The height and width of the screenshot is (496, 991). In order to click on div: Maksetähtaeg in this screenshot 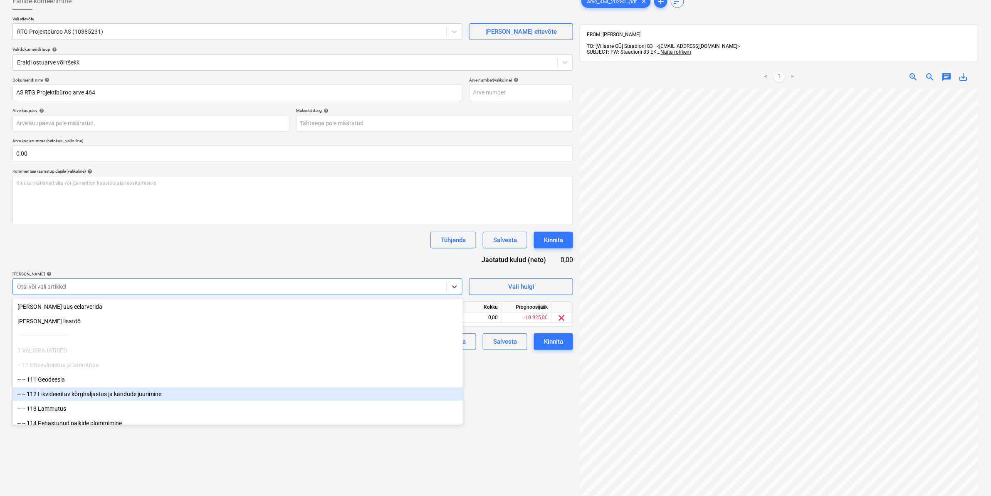, I will do `click(435, 110)`.